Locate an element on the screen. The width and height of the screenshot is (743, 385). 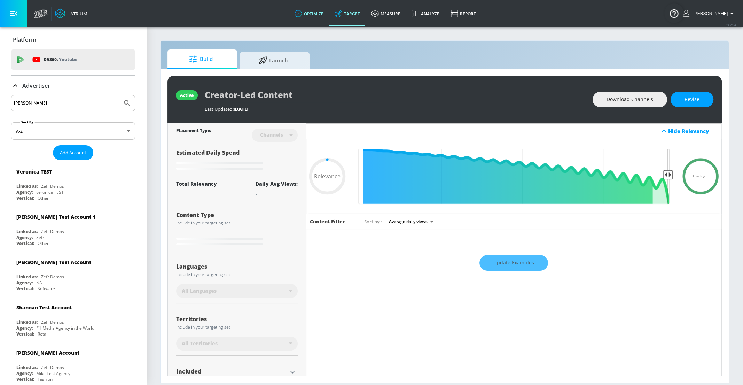
p: DV360: is located at coordinates (60, 60).